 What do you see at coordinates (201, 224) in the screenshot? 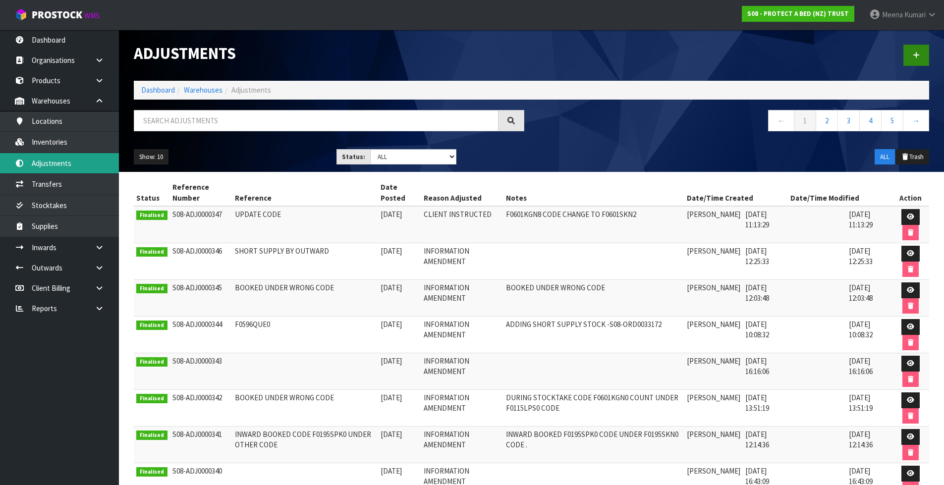
I see `td: S08-ADJ0000347` at bounding box center [201, 224].